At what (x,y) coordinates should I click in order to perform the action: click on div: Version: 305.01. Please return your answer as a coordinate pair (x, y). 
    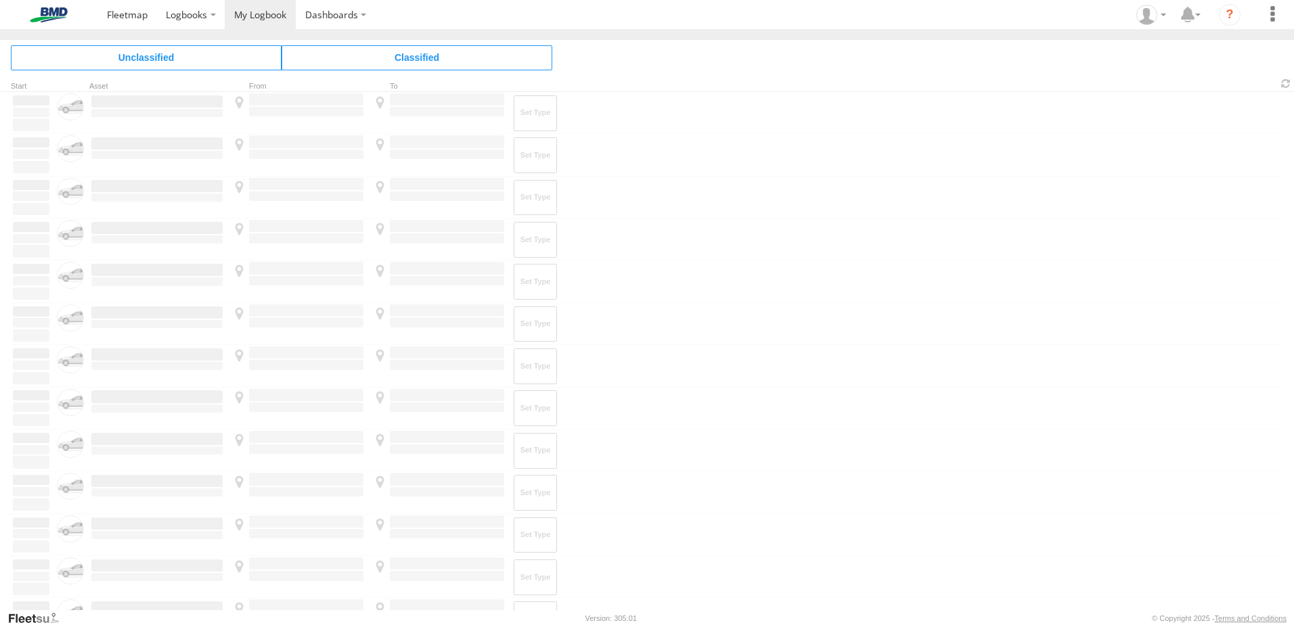
    Looking at the image, I should click on (611, 619).